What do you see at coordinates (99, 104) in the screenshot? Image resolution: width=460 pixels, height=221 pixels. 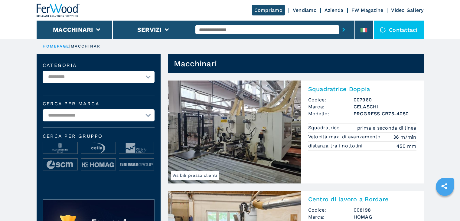 I see `label: Cerca per marca` at bounding box center [99, 104].